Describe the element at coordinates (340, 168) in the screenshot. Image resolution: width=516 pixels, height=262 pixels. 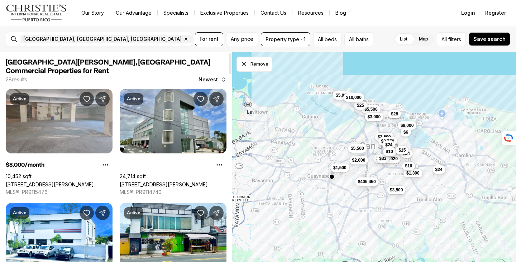
I see `span: $1,500` at that location.